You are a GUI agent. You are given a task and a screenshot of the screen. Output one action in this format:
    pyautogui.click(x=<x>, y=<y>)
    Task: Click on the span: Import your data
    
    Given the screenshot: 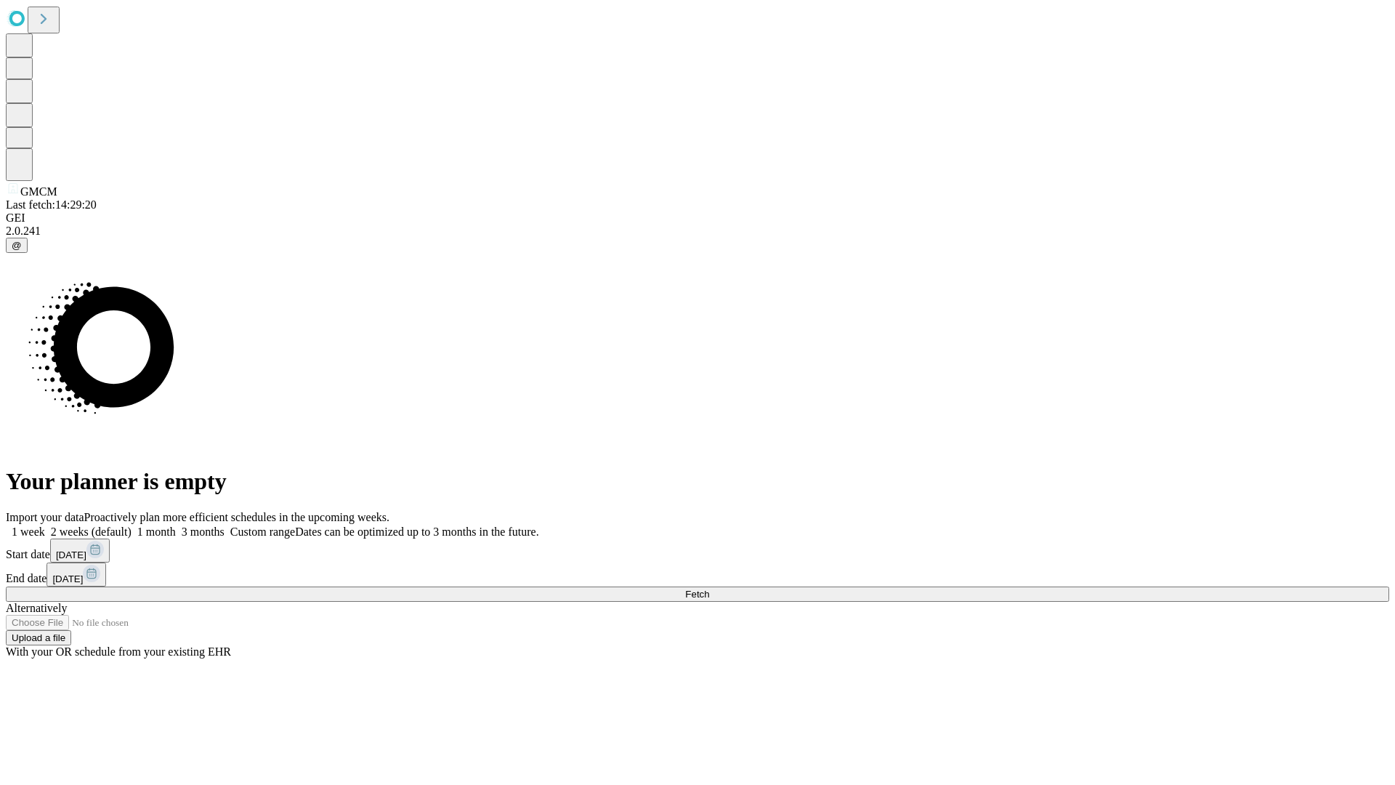 What is the action you would take?
    pyautogui.click(x=45, y=517)
    